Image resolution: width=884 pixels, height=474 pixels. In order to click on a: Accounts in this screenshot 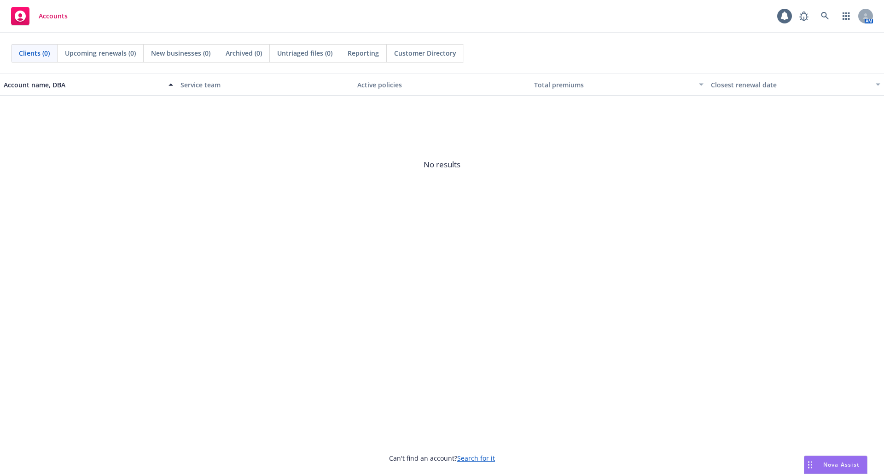, I will do `click(39, 16)`.